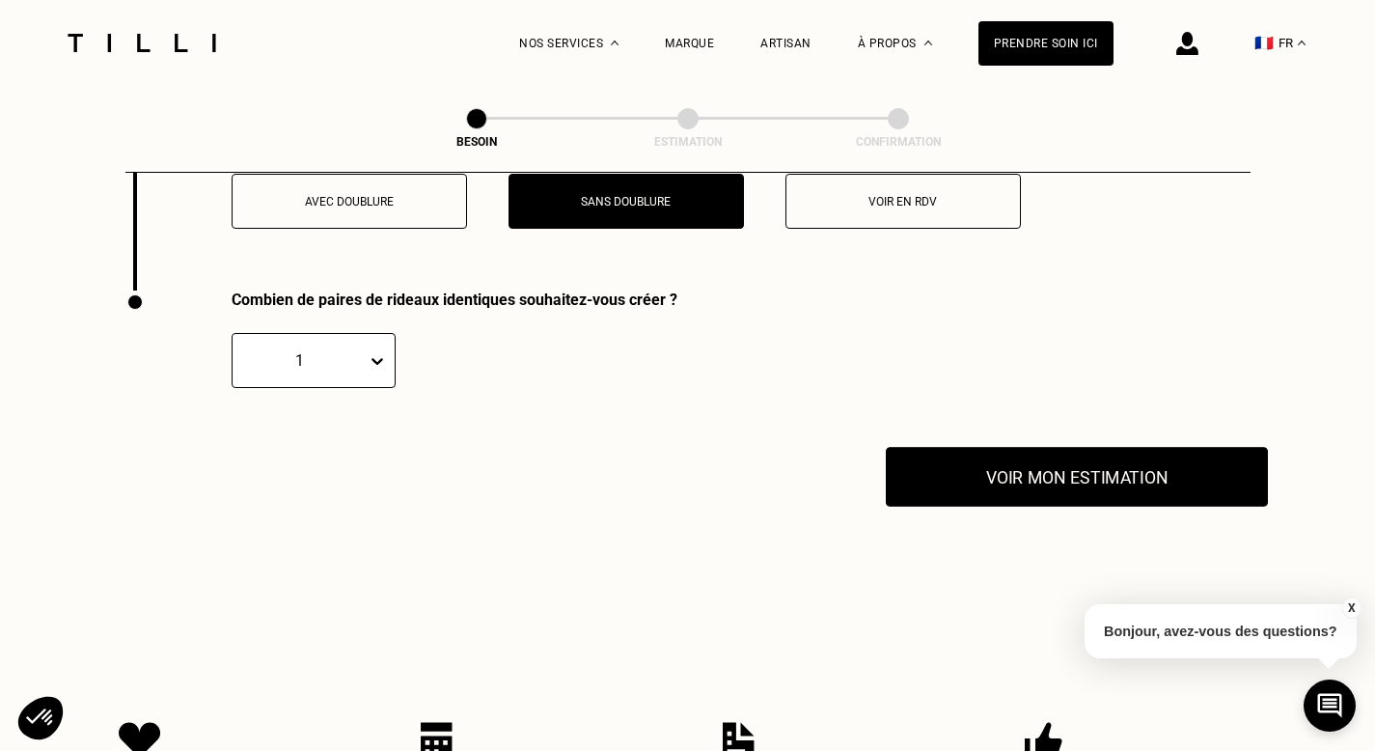 This screenshot has height=751, width=1375. What do you see at coordinates (1046, 43) in the screenshot?
I see `a: Prendre soin ici` at bounding box center [1046, 43].